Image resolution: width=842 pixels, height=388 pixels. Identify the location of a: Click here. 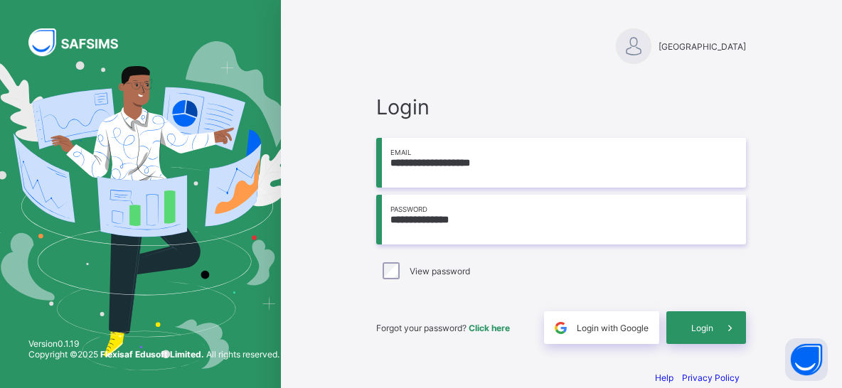
(490, 328).